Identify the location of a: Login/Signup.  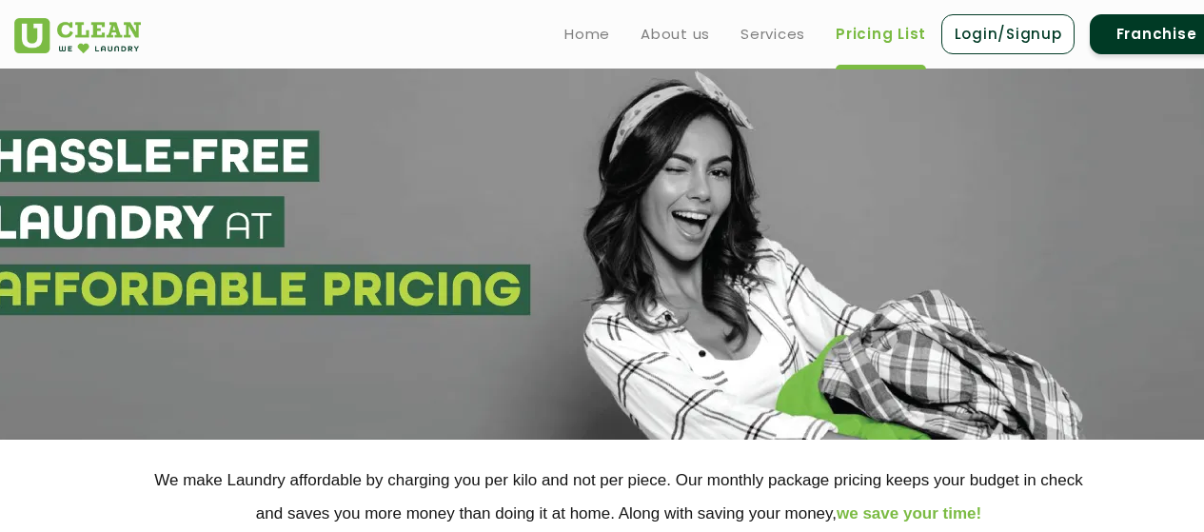
(1008, 34).